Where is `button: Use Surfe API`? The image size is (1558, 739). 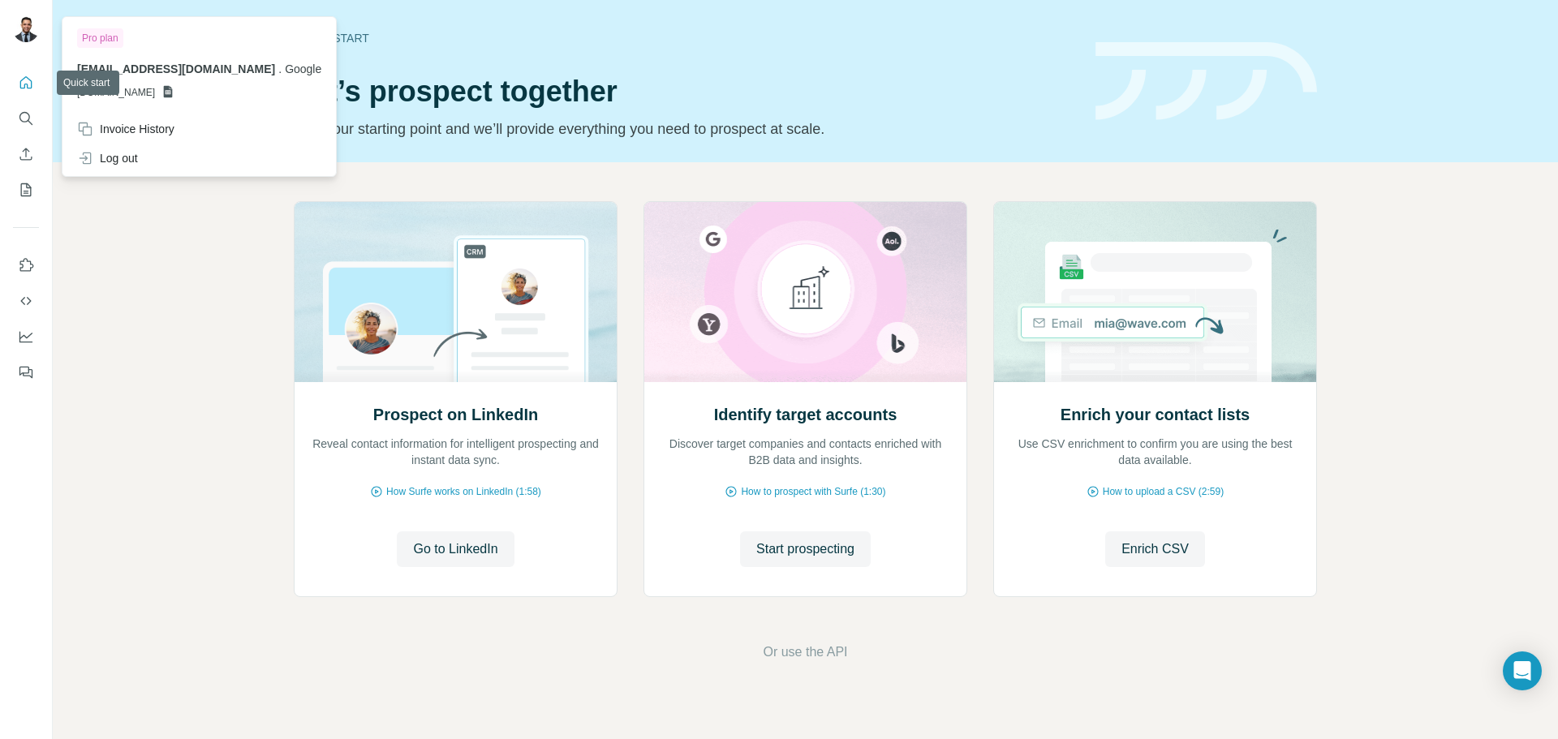
button: Use Surfe API is located at coordinates (26, 301).